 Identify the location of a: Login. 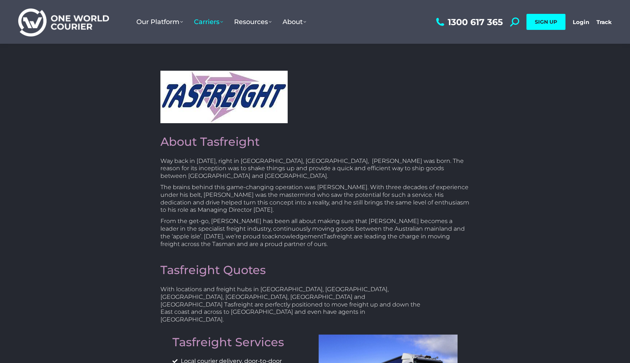
(581, 22).